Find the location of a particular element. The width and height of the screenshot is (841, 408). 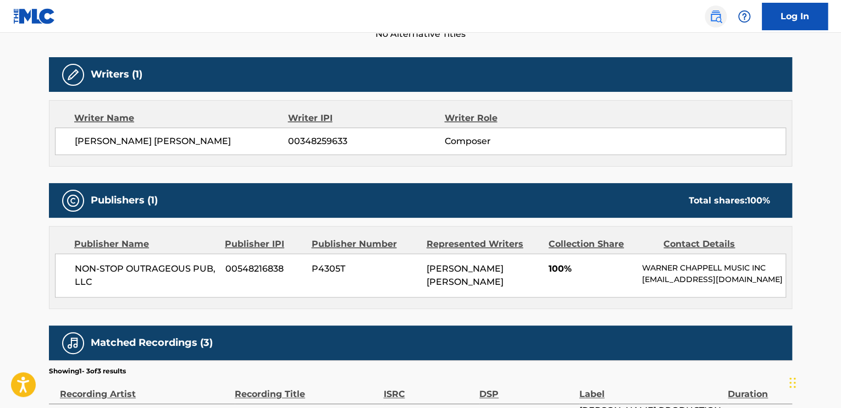

div: Writer Role is located at coordinates (515, 118).